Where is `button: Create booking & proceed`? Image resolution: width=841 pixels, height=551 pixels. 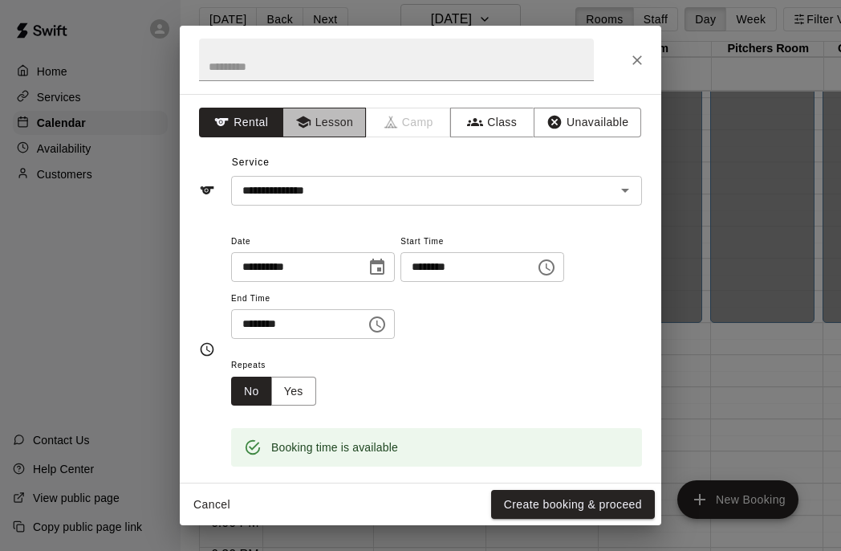
button: Create booking & proceed is located at coordinates (573, 504).